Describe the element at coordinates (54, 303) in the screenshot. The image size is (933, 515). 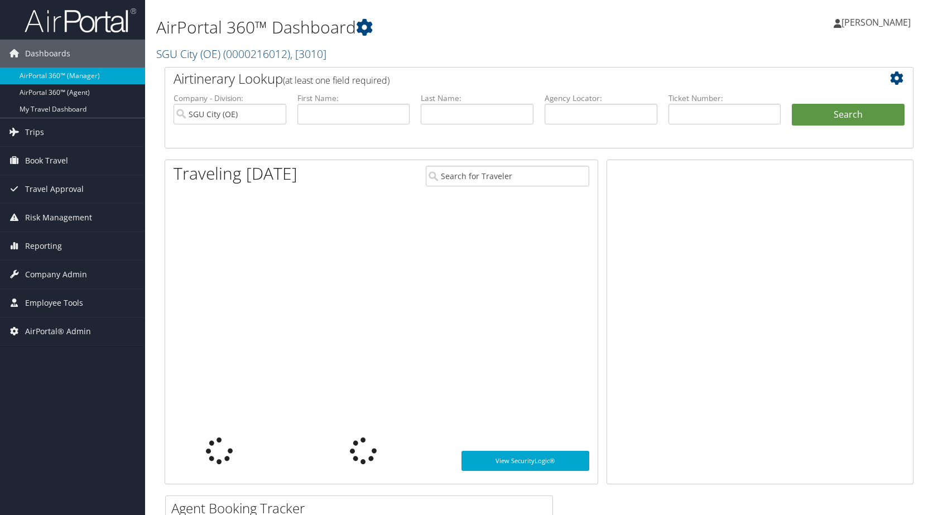
I see `span: Employee Tools` at that location.